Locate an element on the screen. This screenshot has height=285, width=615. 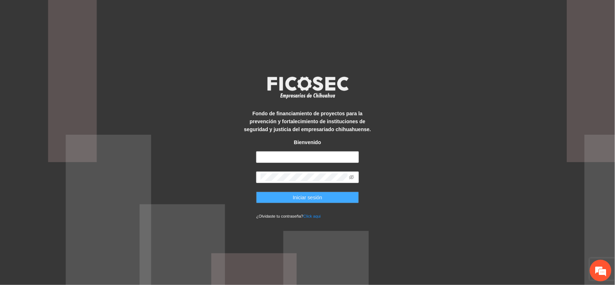
button: Iniciar sesión is located at coordinates (307, 197).